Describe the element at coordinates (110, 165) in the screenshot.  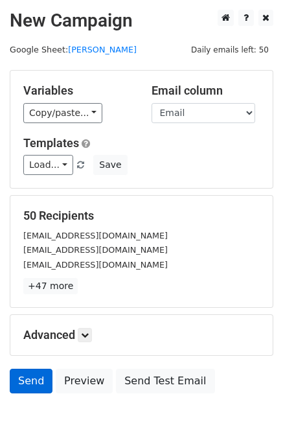
I see `button: Save` at that location.